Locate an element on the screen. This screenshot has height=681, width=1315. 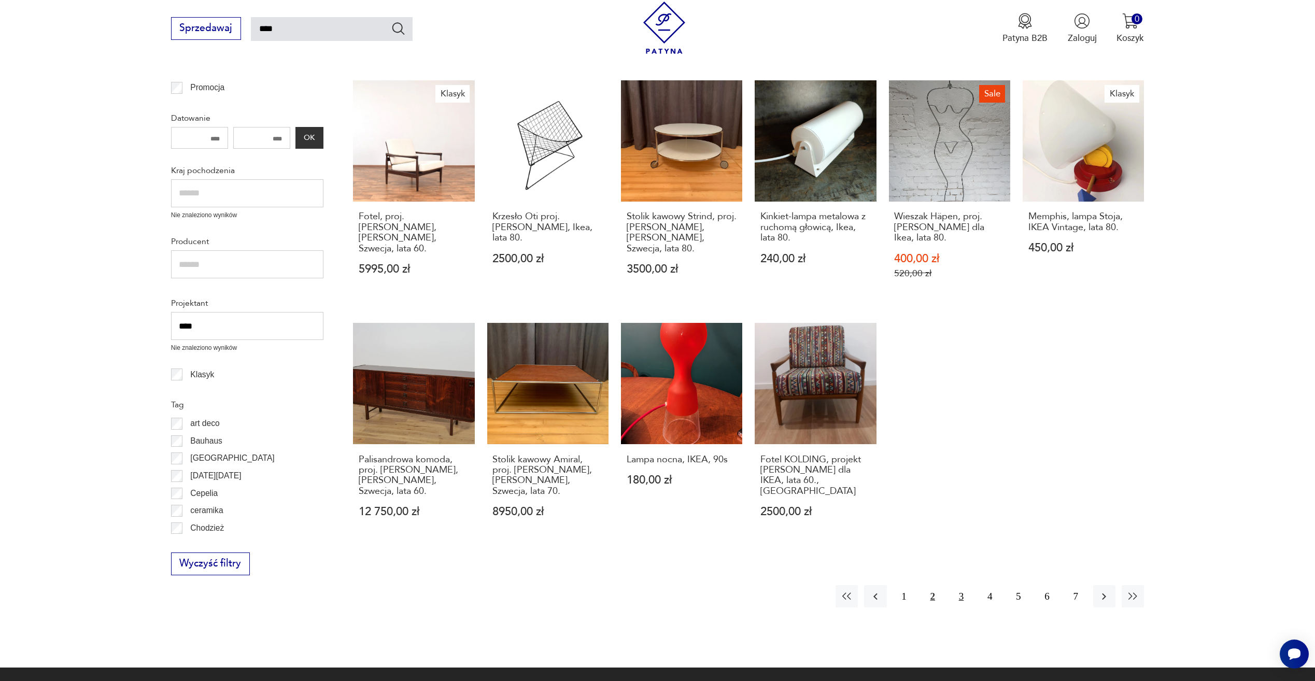
h3: Memphis, lampa Stoja, IKEA Vintage, lata 80. is located at coordinates (1084, 222).